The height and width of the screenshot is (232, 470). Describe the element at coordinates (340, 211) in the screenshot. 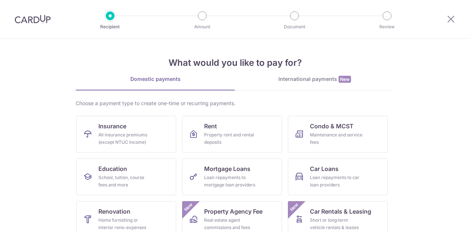

I see `span: Car Rentals & Leasing` at that location.